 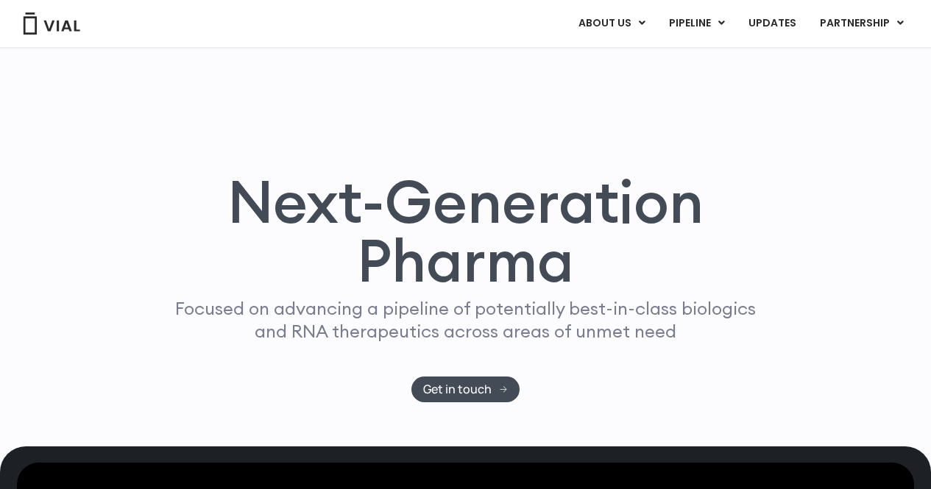 I want to click on span: Get in touch, so click(x=457, y=389).